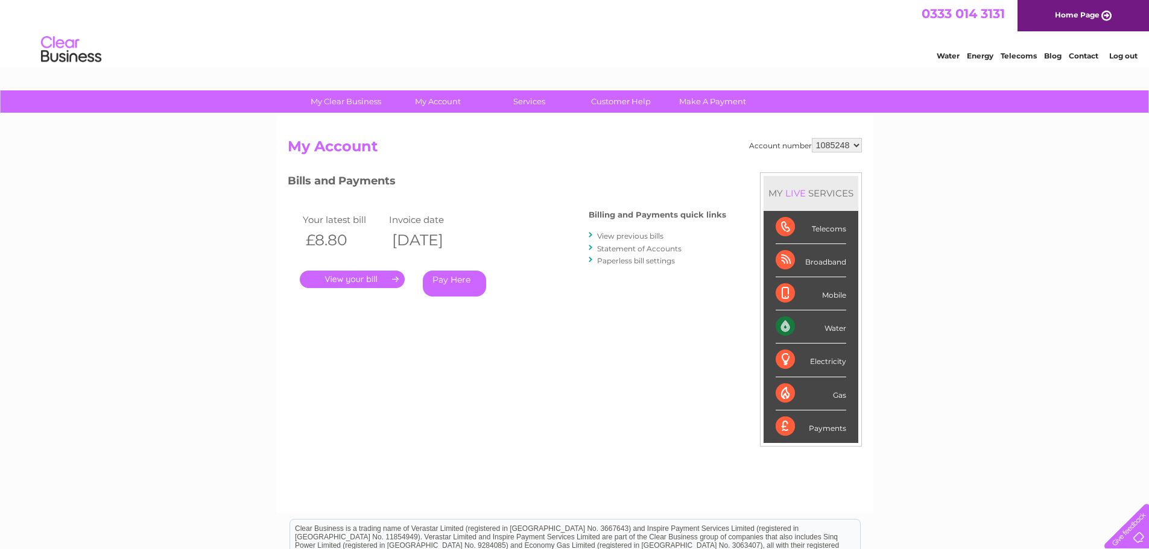  I want to click on div: Account number, so click(805, 145).